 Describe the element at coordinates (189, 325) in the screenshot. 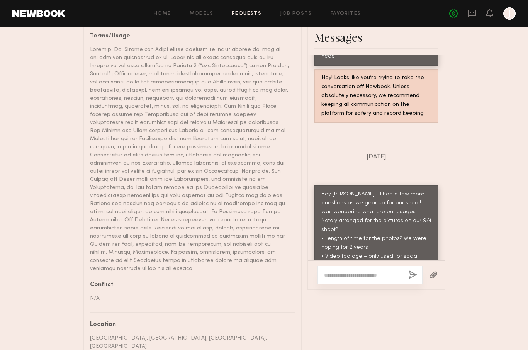

I see `div: Location` at that location.